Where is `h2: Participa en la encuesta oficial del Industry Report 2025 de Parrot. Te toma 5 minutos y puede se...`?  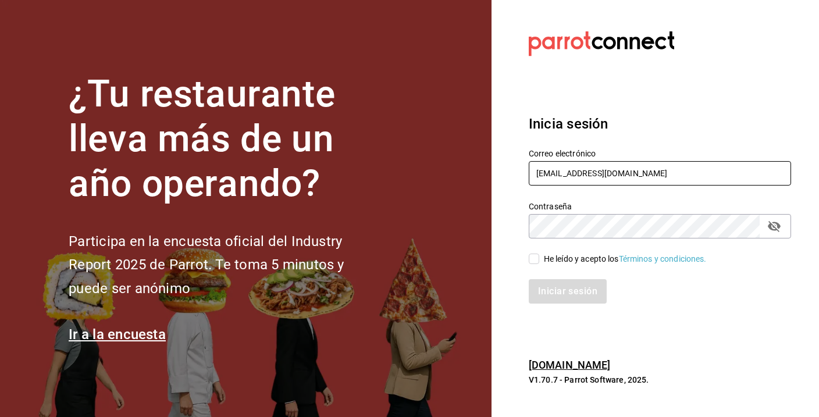 h2: Participa en la encuesta oficial del Industry Report 2025 de Parrot. Te toma 5 minutos y puede se... is located at coordinates (226, 265).